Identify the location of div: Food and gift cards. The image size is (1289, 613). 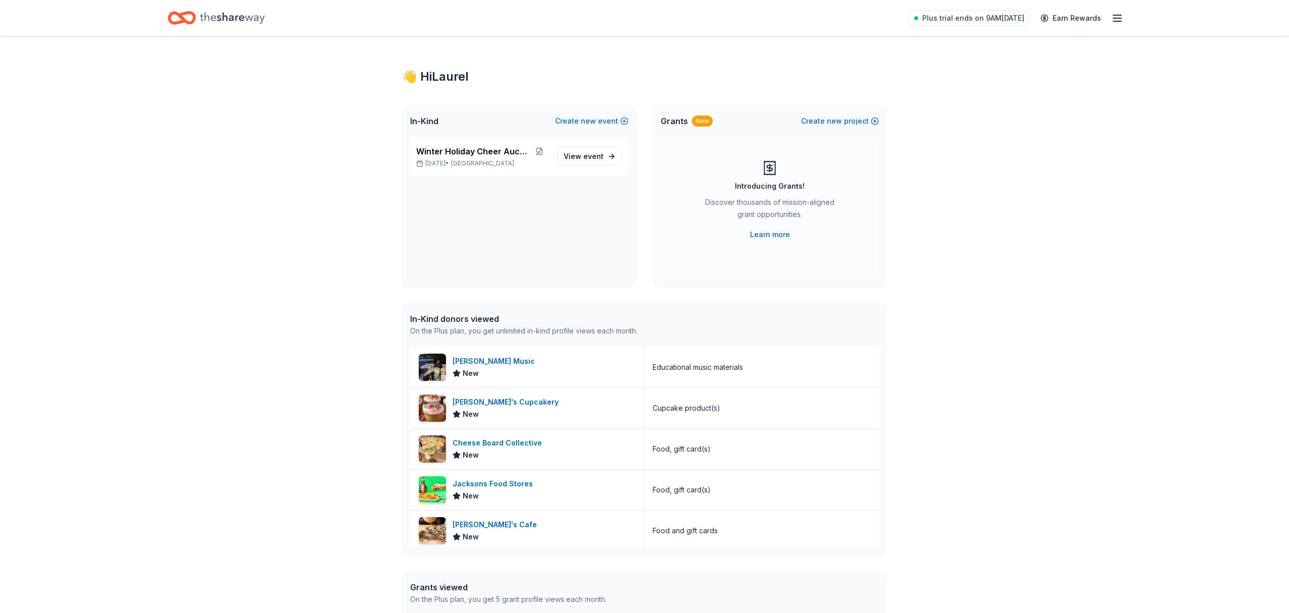
(685, 531).